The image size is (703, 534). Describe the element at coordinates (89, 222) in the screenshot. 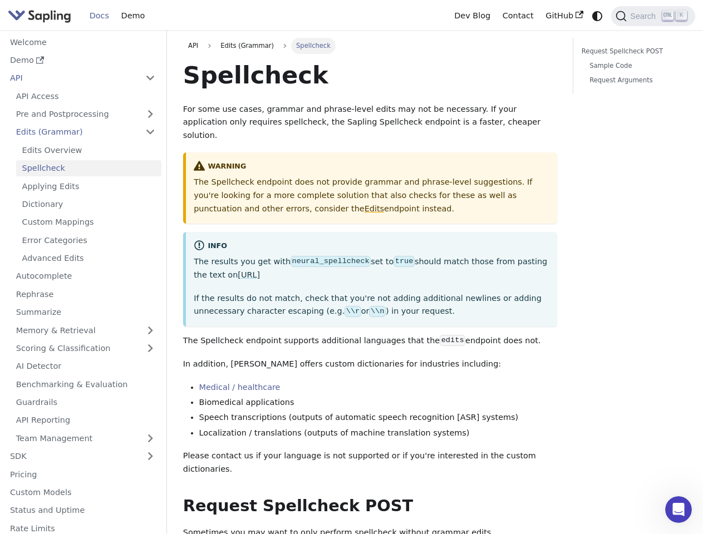

I see `a: Custom Mappings` at that location.